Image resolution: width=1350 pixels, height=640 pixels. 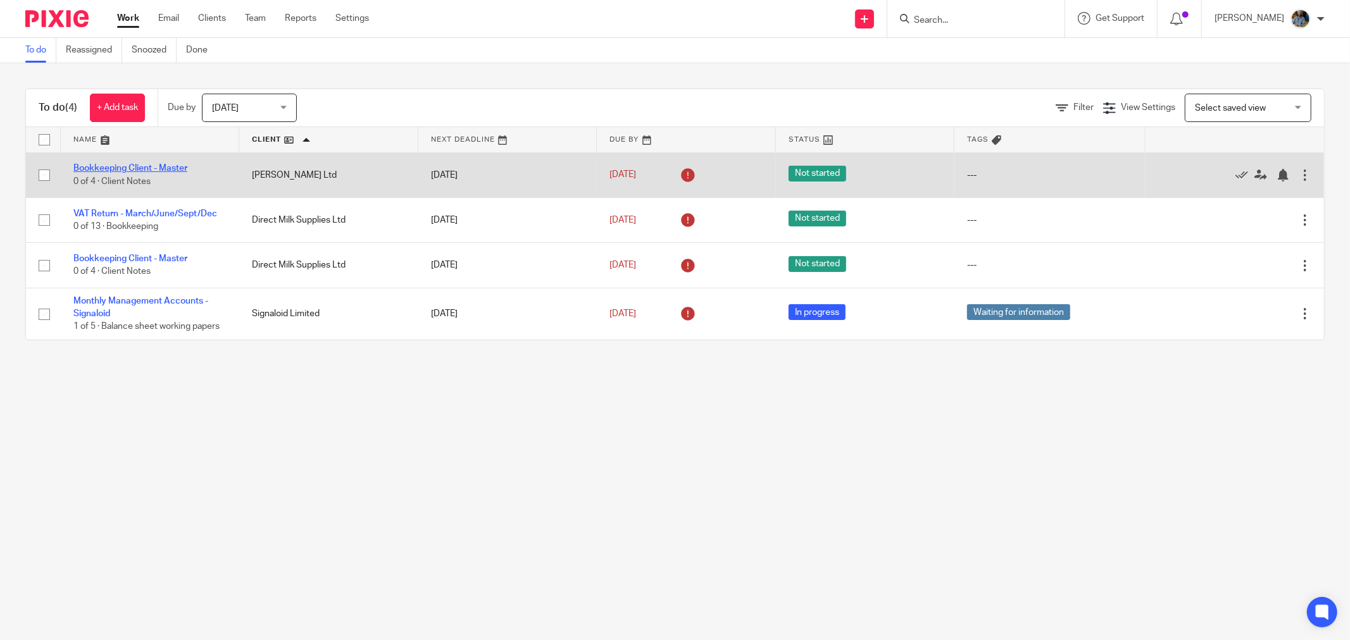 What do you see at coordinates (145, 214) in the screenshot?
I see `a: VAT Return - March/June/Sept/Dec` at bounding box center [145, 214].